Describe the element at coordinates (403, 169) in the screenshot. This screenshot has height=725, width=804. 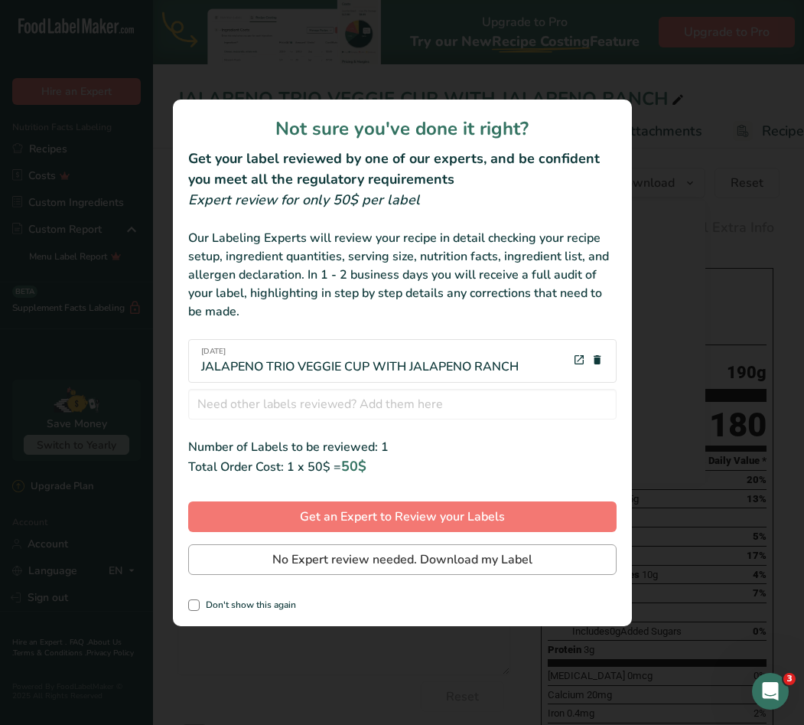
I see `h2: Get your label reviewed by one of our experts, and be confident you meet all the regulatory requi...` at that location.